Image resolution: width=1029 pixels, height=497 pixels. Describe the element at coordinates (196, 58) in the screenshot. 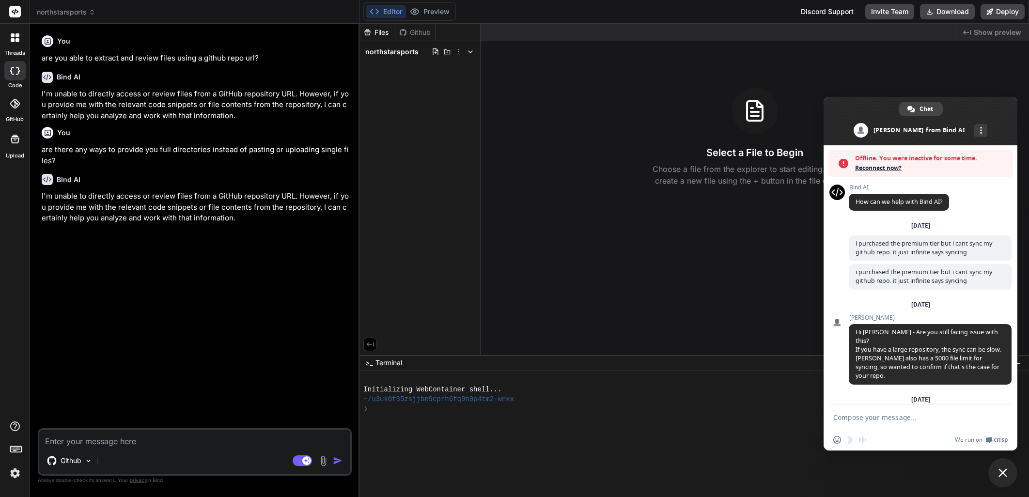

I see `p: are you able to extract and review files using a github repo url?` at that location.